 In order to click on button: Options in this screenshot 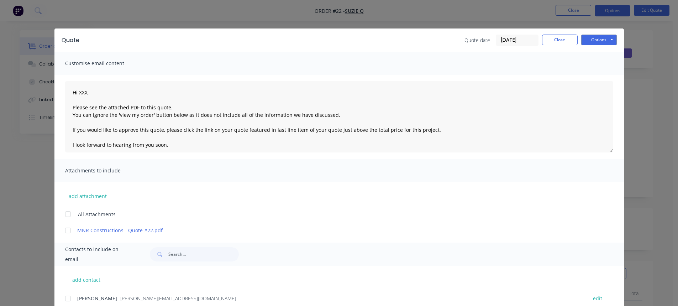, I will do `click(599, 40)`.